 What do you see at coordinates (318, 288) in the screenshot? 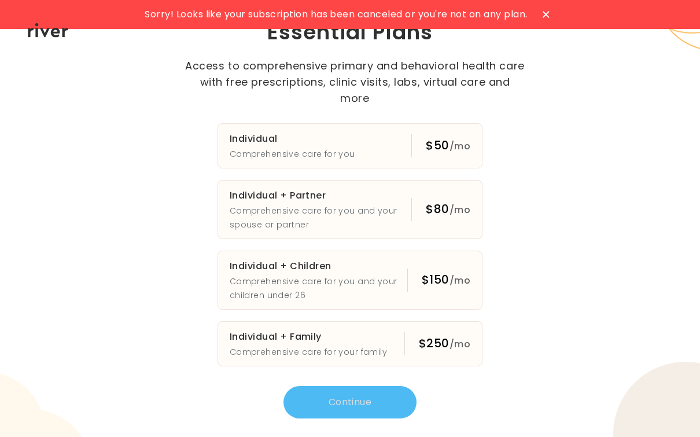
I see `p: Comprehensive care for you and your children under 26` at bounding box center [318, 288].